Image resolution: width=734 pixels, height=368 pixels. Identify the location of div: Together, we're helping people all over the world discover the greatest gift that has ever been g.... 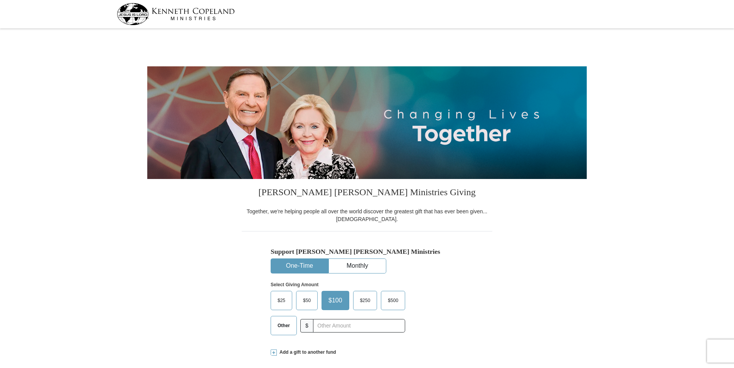
(367, 215).